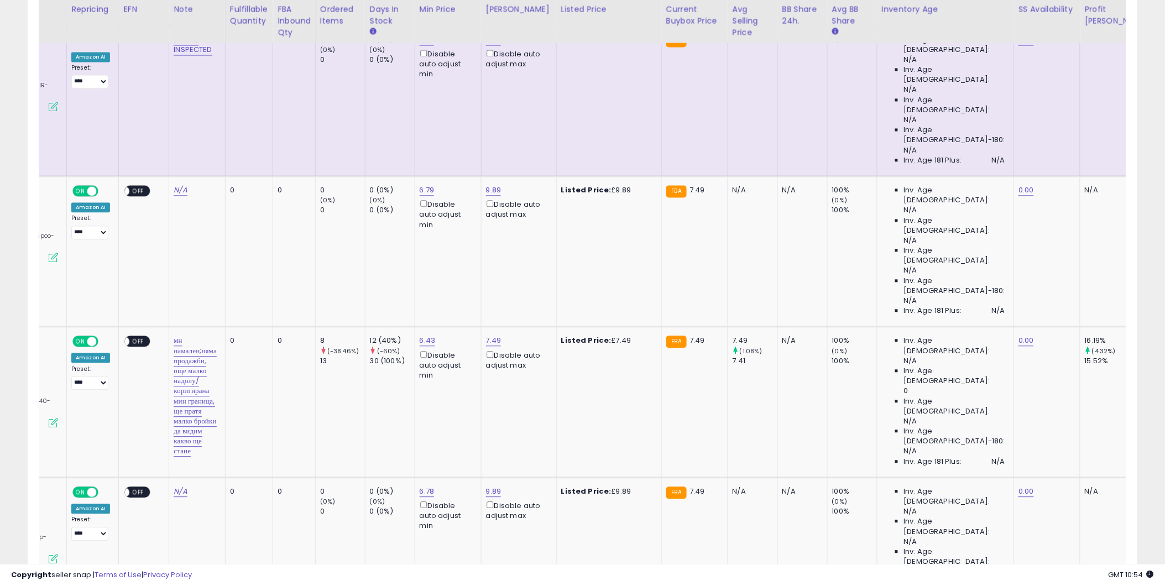  Describe the element at coordinates (1132, 575) in the screenshot. I see `span: 2025-08-18 10:54 GMT` at that location.